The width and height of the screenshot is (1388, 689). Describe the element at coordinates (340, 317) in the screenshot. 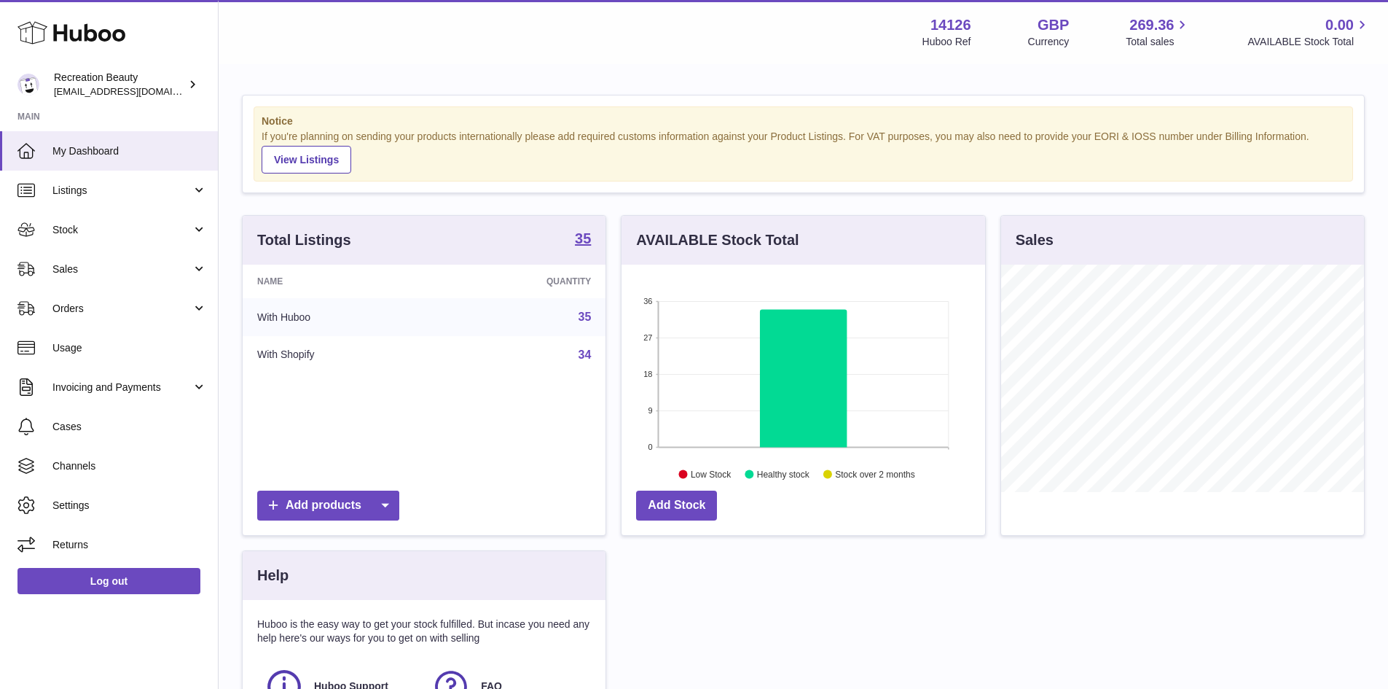

I see `td: With Huboo` at that location.